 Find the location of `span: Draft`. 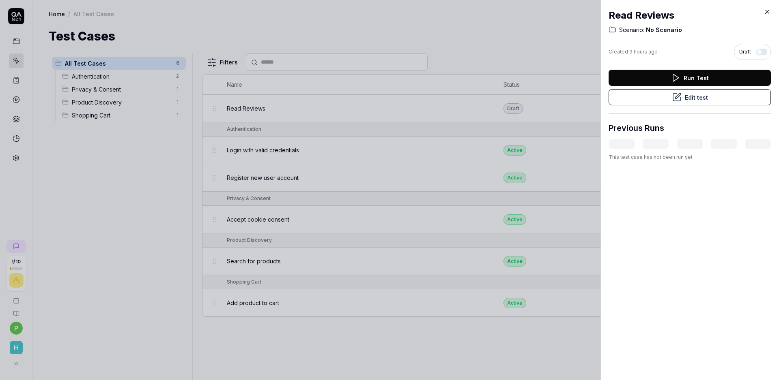

span: Draft is located at coordinates (745, 52).